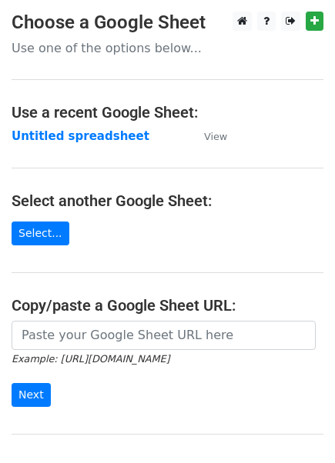  What do you see at coordinates (208, 136) in the screenshot?
I see `a: View` at bounding box center [208, 136].